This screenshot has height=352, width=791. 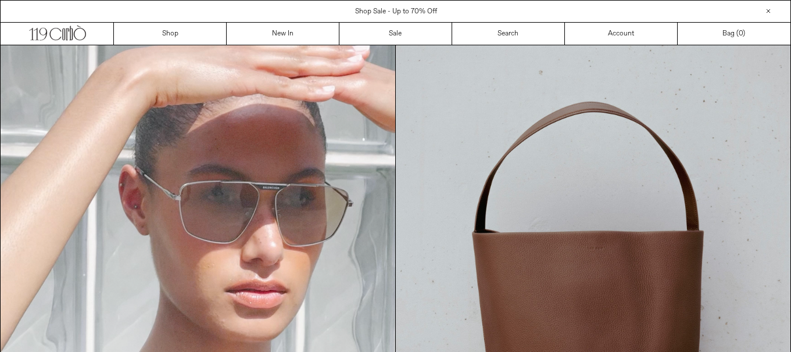 I want to click on span: Shop Sale - Up to 70% Off, so click(x=396, y=12).